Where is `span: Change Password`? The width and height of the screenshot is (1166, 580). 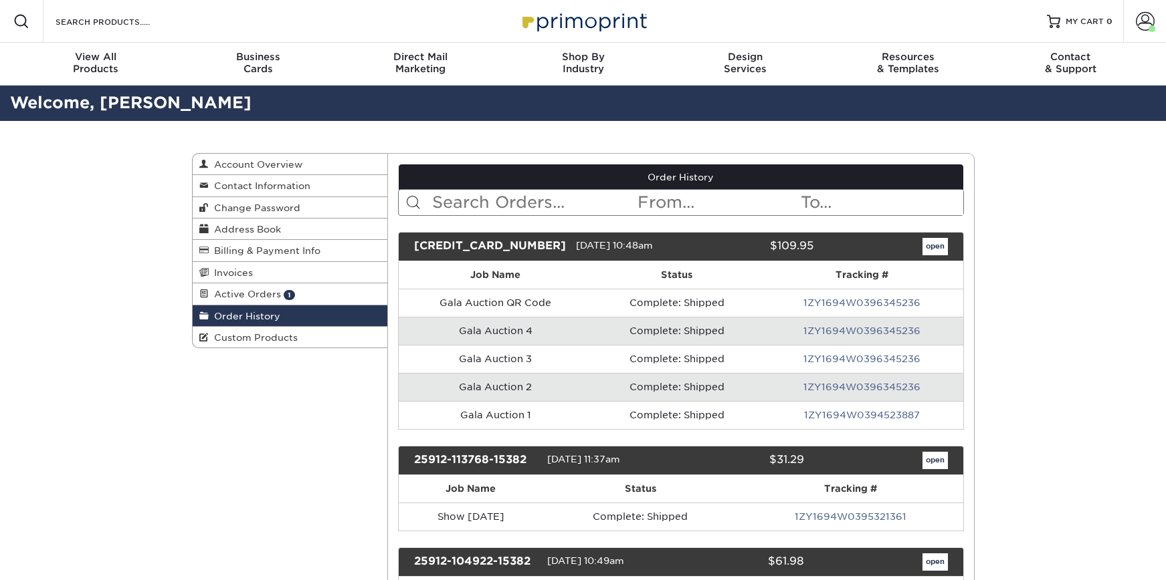 span: Change Password is located at coordinates (254, 208).